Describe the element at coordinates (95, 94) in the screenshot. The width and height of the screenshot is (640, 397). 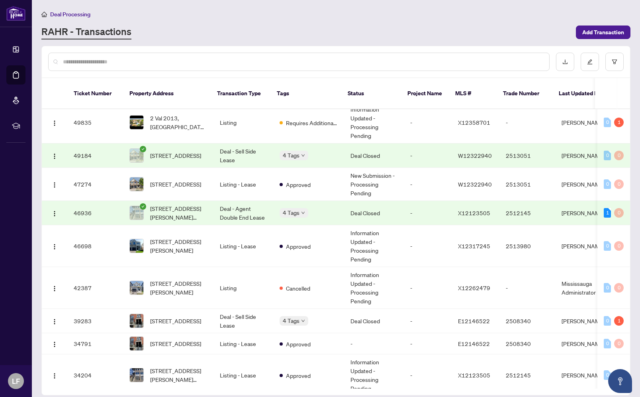
I see `th: Ticket Number` at that location.